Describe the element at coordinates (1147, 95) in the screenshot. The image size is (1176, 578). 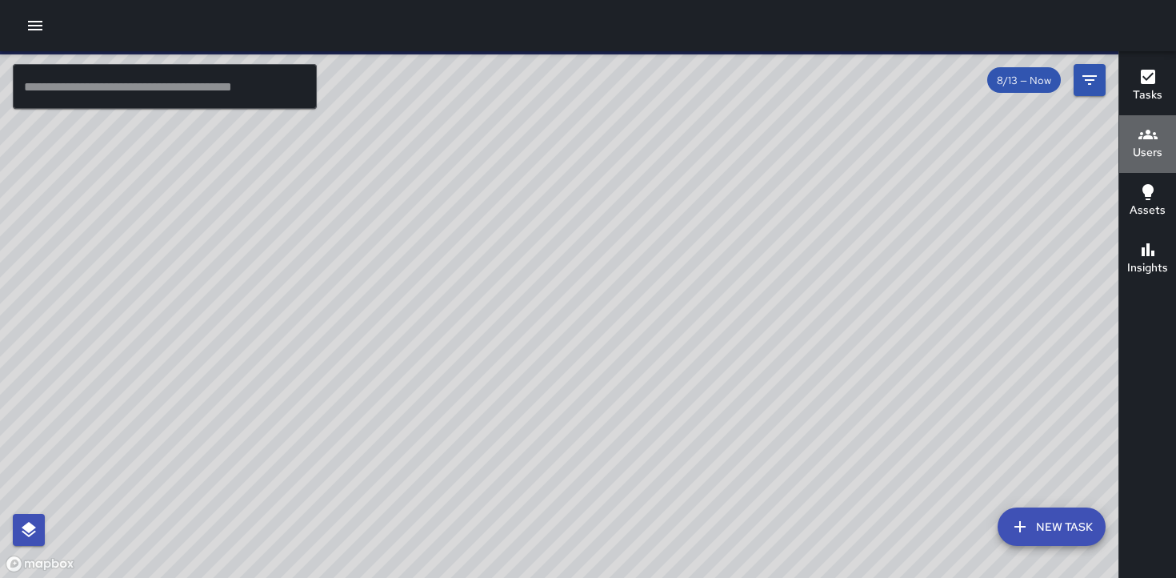
I see `h6: Tasks` at that location.